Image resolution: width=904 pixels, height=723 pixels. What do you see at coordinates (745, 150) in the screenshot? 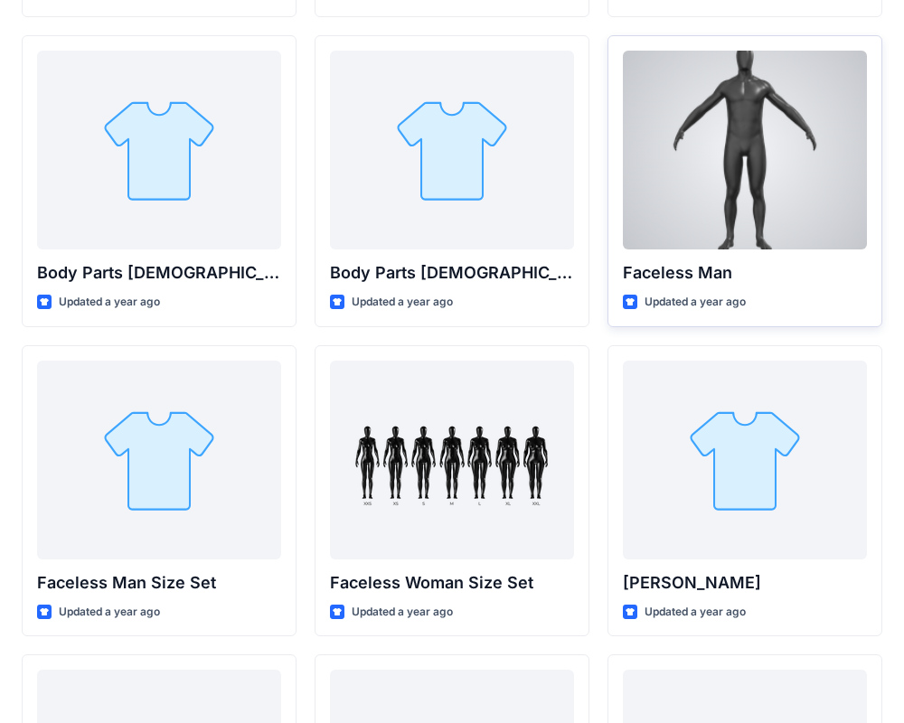
I see `a: Faceless Man` at bounding box center [745, 150].